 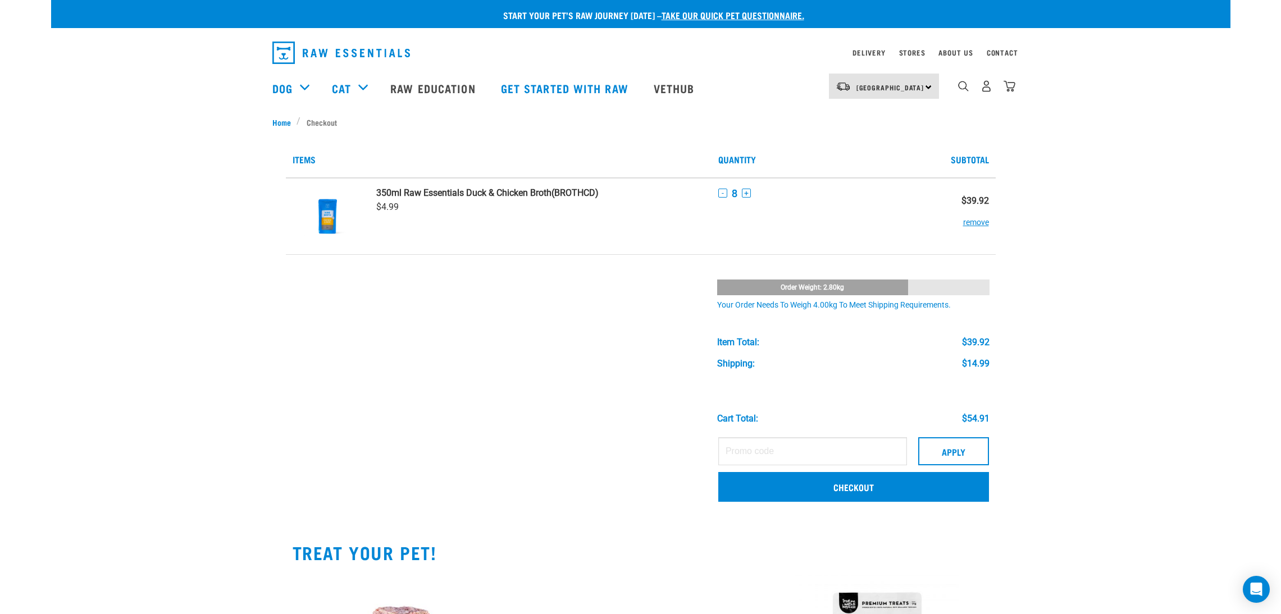 What do you see at coordinates (818, 159) in the screenshot?
I see `th: Quantity` at bounding box center [818, 159].